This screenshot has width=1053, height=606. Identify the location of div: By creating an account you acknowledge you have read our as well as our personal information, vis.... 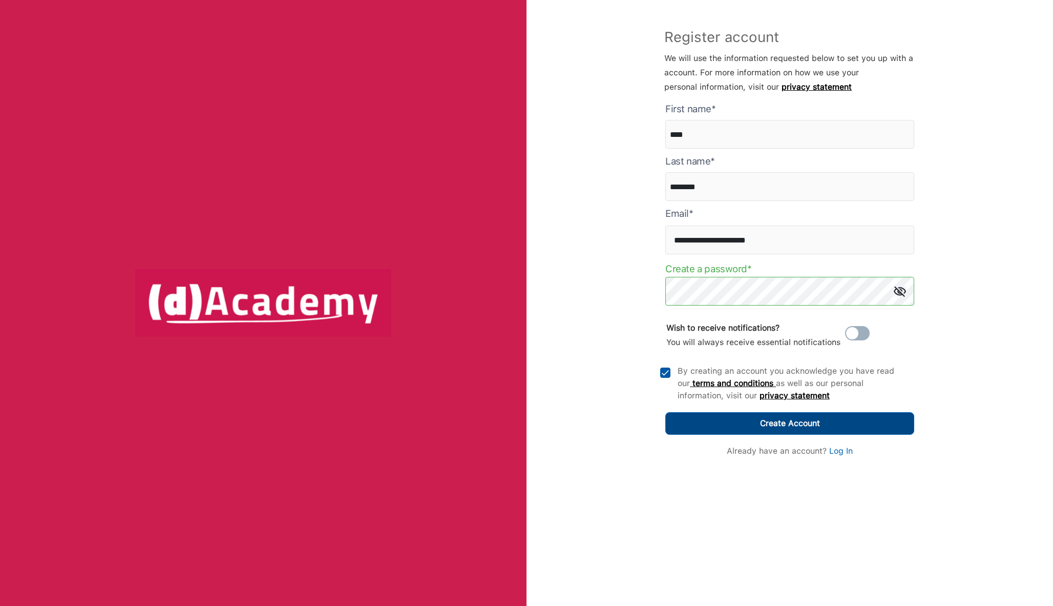
(793, 383).